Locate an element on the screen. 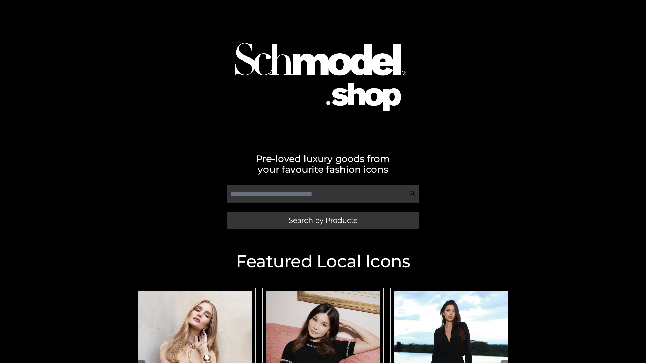 The height and width of the screenshot is (363, 646). span: Search by Products is located at coordinates (323, 220).